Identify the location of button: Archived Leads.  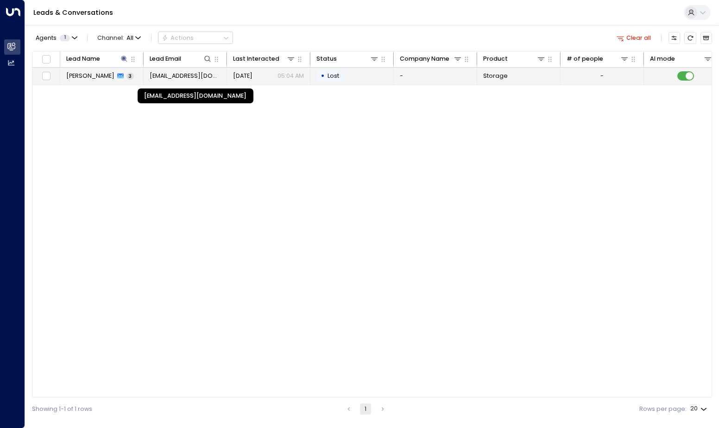
(706, 38).